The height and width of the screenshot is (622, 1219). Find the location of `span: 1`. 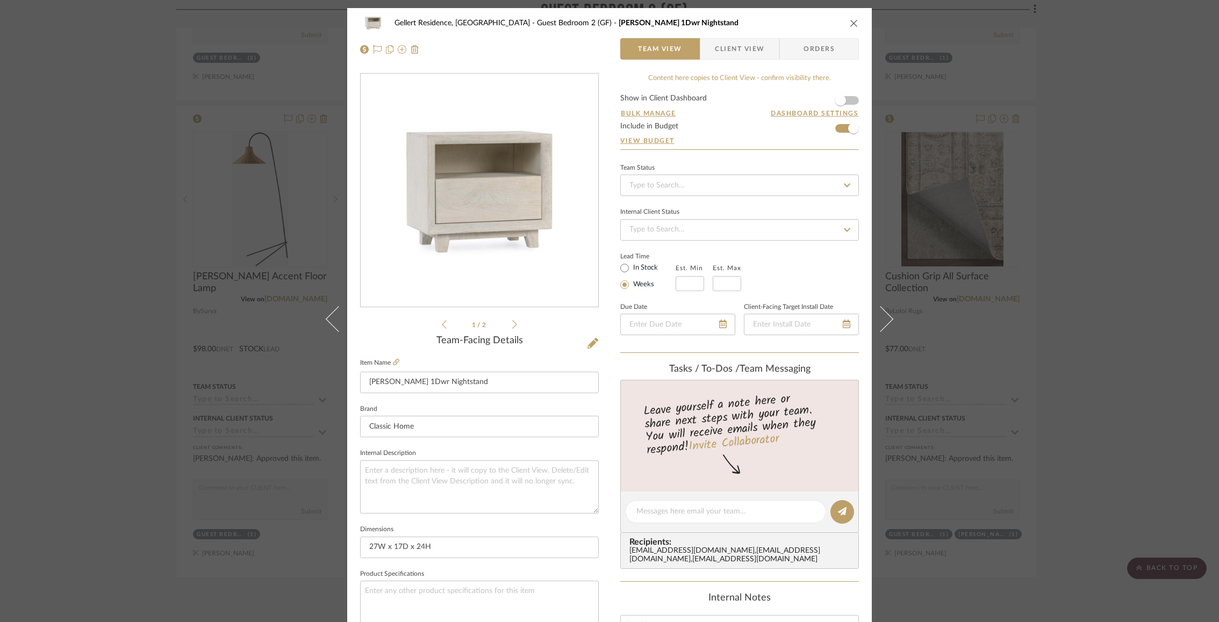

span: 1 is located at coordinates (475, 325).